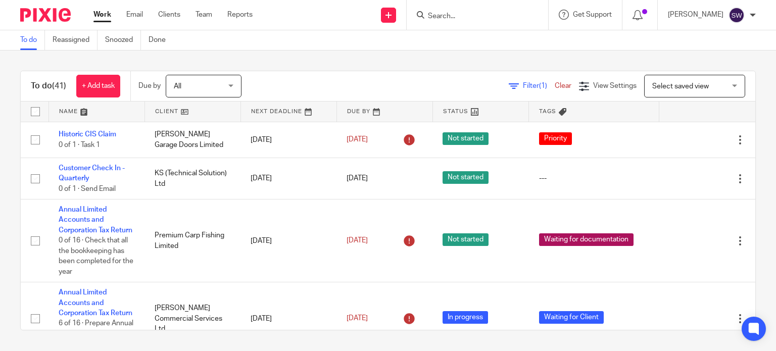 The width and height of the screenshot is (776, 351). Describe the element at coordinates (563, 86) in the screenshot. I see `a: Clear` at that location.